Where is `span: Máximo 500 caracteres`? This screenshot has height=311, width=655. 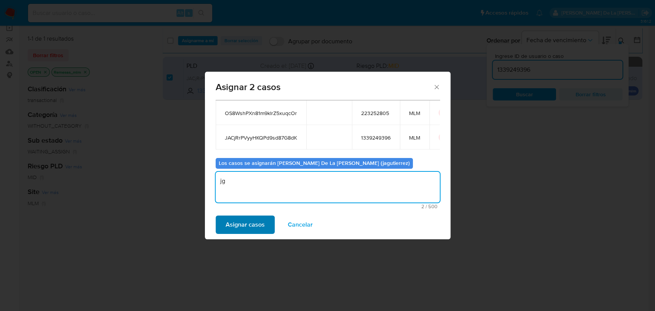 span: Máximo 500 caracteres is located at coordinates (328, 207).